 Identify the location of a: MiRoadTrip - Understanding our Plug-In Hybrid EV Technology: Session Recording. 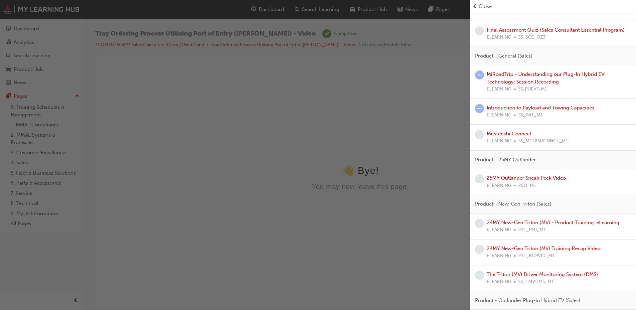
(545, 78).